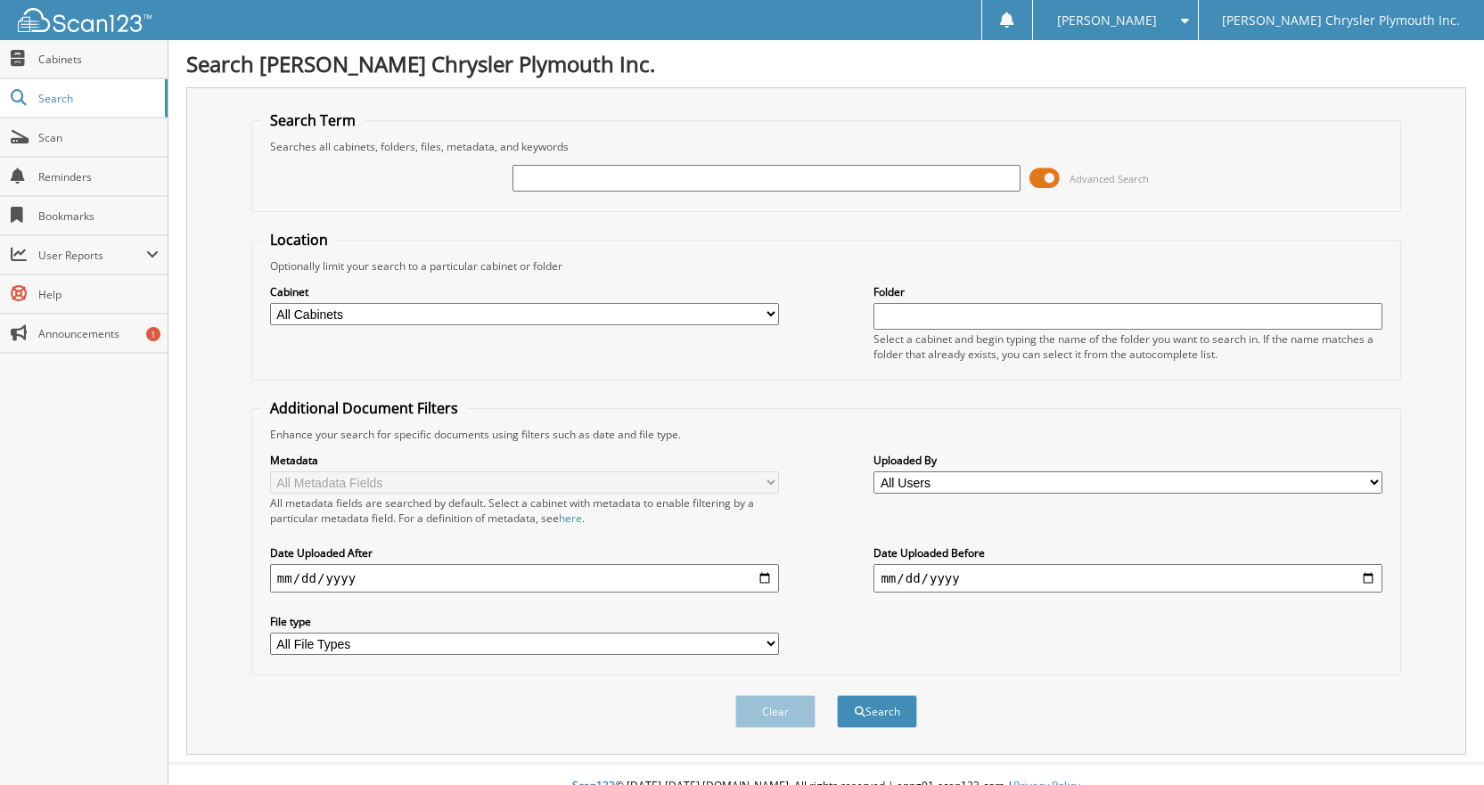 The width and height of the screenshot is (1484, 785). What do you see at coordinates (524, 291) in the screenshot?
I see `label: Cabinet` at bounding box center [524, 291].